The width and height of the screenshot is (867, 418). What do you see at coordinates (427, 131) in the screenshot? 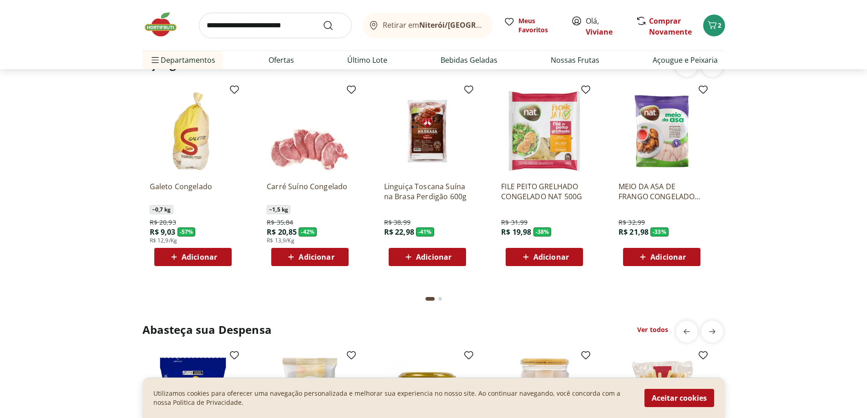
I see `img: Linguiça Toscana Suína na Brasa Perdigão 600g` at bounding box center [427, 131].